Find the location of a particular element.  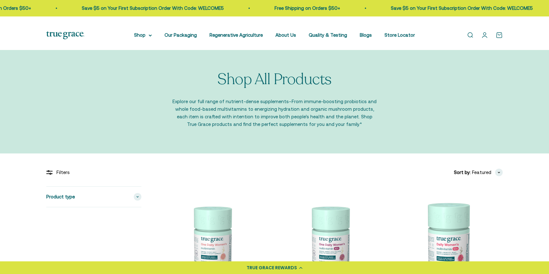

a: Our Packaging is located at coordinates (181, 35).